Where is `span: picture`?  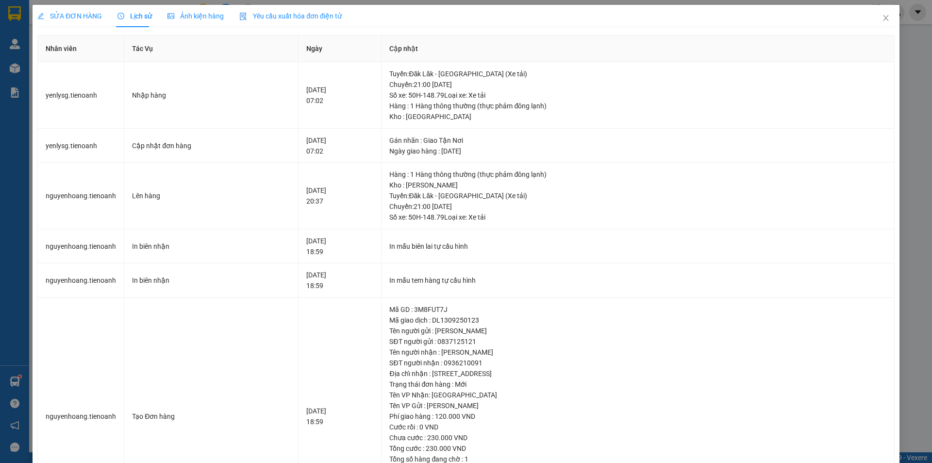 span: picture is located at coordinates (171, 16).